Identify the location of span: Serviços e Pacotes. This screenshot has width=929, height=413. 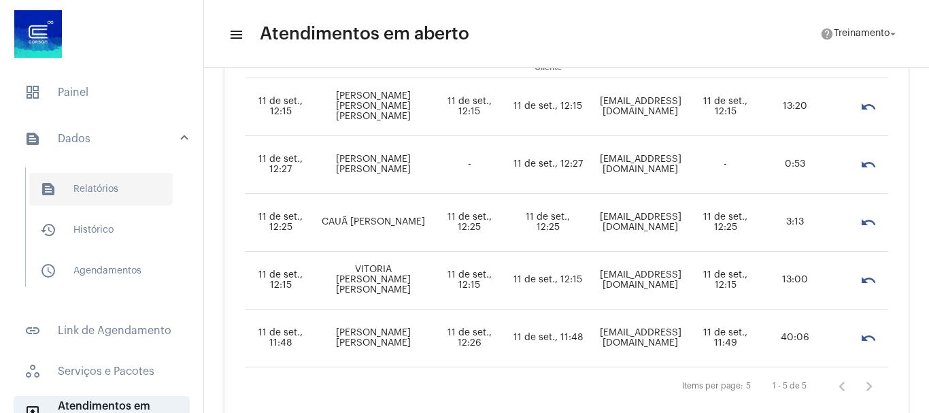
(101, 371).